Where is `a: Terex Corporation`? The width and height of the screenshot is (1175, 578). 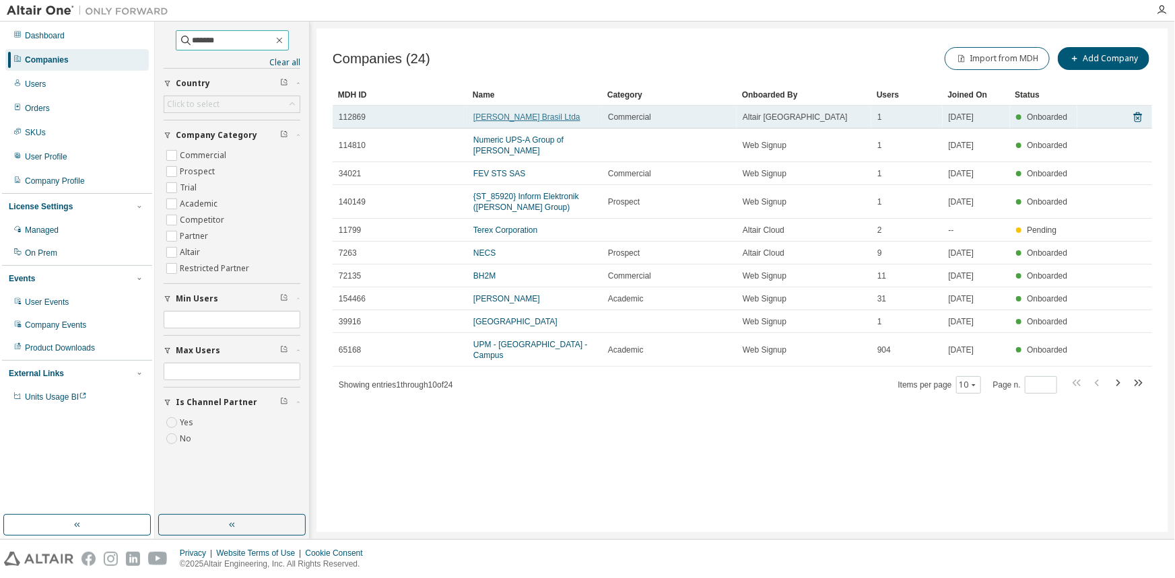 a: Terex Corporation is located at coordinates (505, 230).